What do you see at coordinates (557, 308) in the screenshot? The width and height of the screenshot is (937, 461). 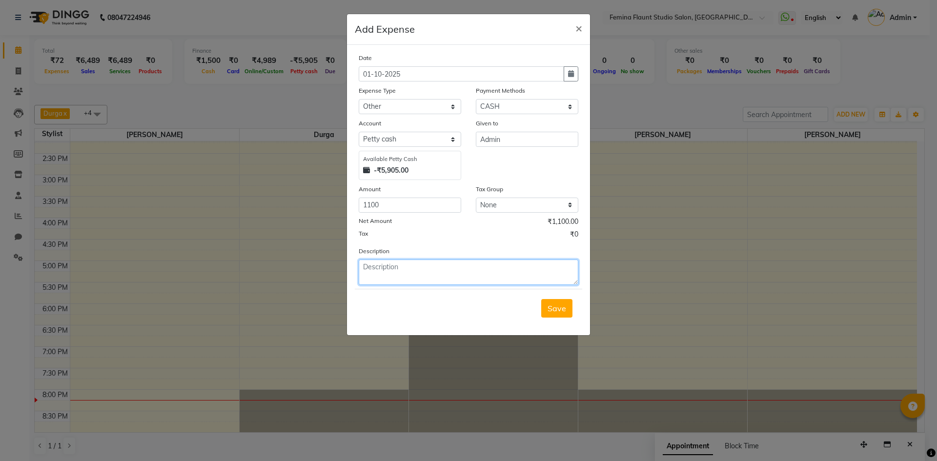 I see `button: Save` at bounding box center [557, 308].